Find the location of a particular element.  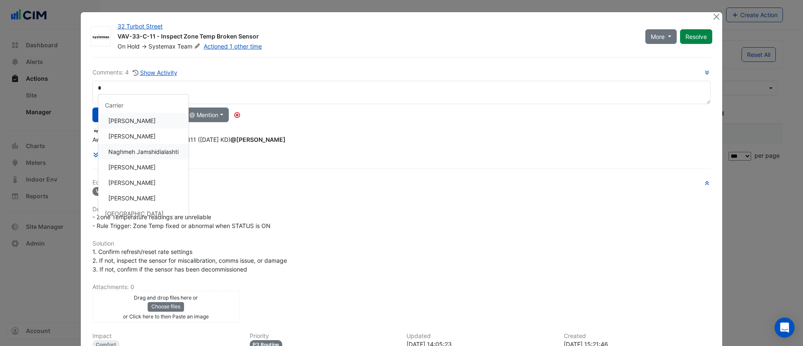

button: @ Mention is located at coordinates (206, 115).